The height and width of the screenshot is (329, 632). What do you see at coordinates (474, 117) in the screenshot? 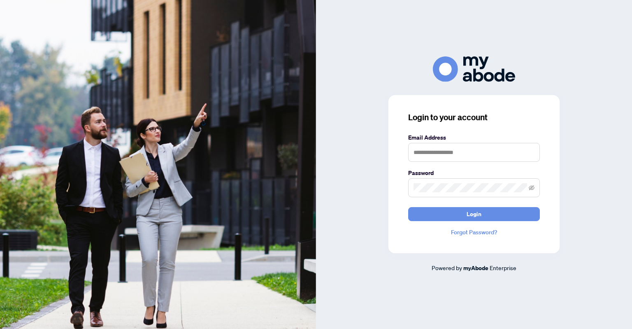
I see `h3: Login to your account` at bounding box center [474, 117].